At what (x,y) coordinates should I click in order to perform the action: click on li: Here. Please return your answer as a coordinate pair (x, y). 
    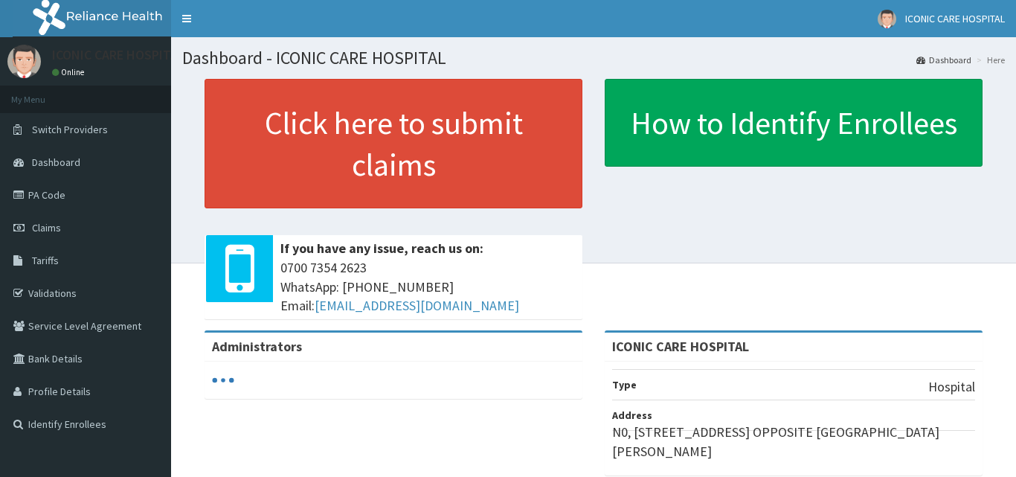
    Looking at the image, I should click on (989, 60).